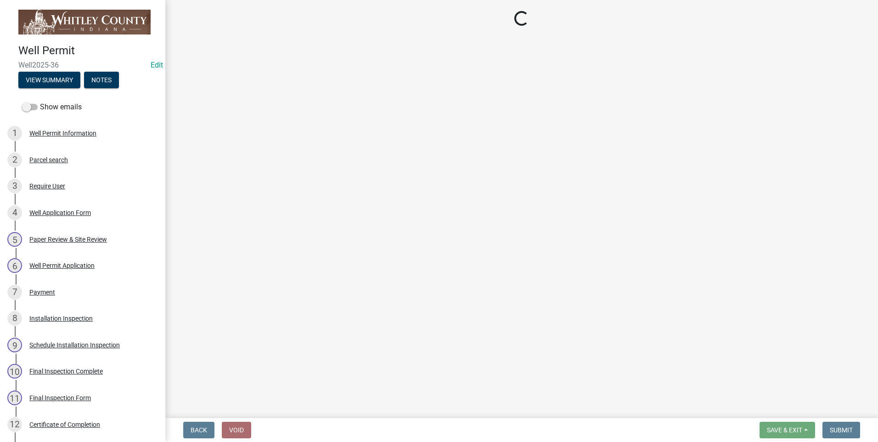 The height and width of the screenshot is (442, 878). I want to click on button: Submit, so click(842, 430).